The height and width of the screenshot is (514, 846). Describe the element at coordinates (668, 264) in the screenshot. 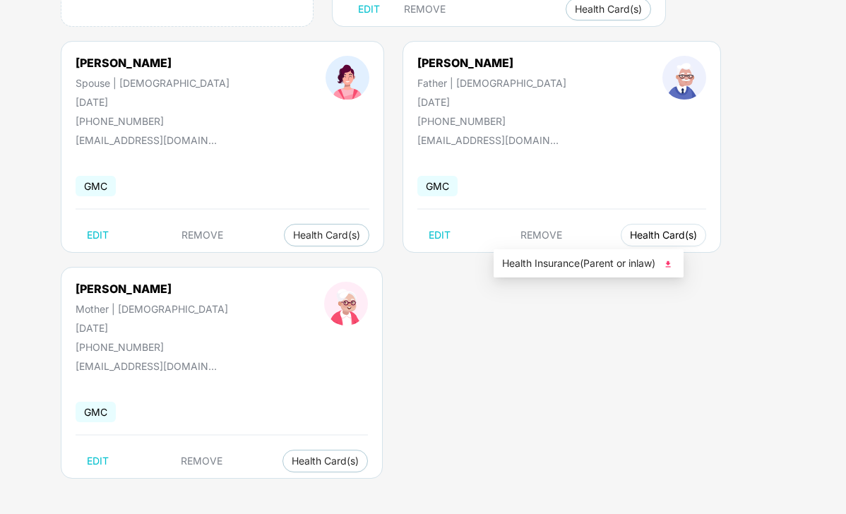

I see `img: svg+xml;base64,PHN2ZyB4bWxucz0iaHR0cDovL3d3dy53My5vcmcvMjAwMC9zdmciIHhtbG5zOnhsaW5rPSJodHRwOi8vd3...` at that location.